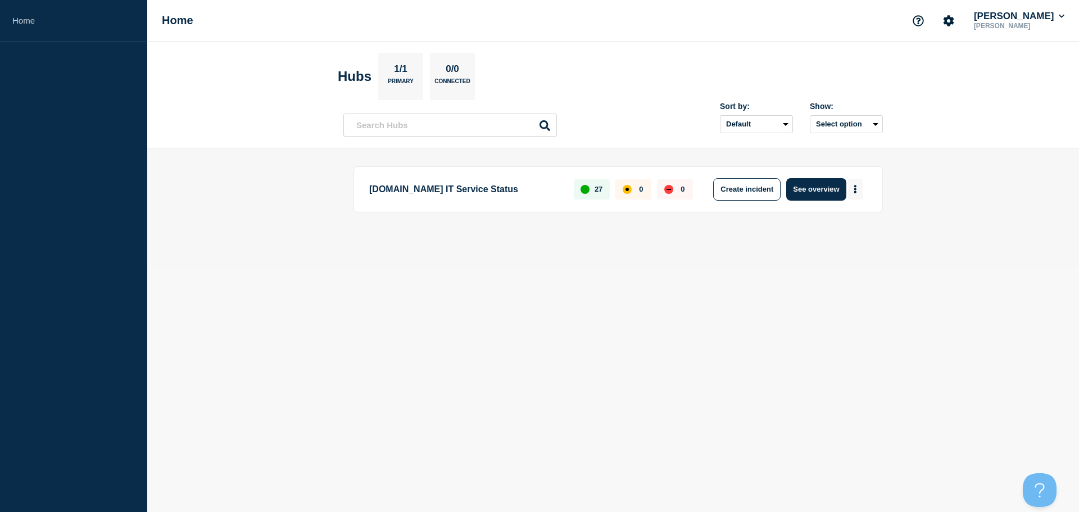 Image resolution: width=1079 pixels, height=512 pixels. Describe the element at coordinates (669, 189) in the screenshot. I see `div: down` at that location.